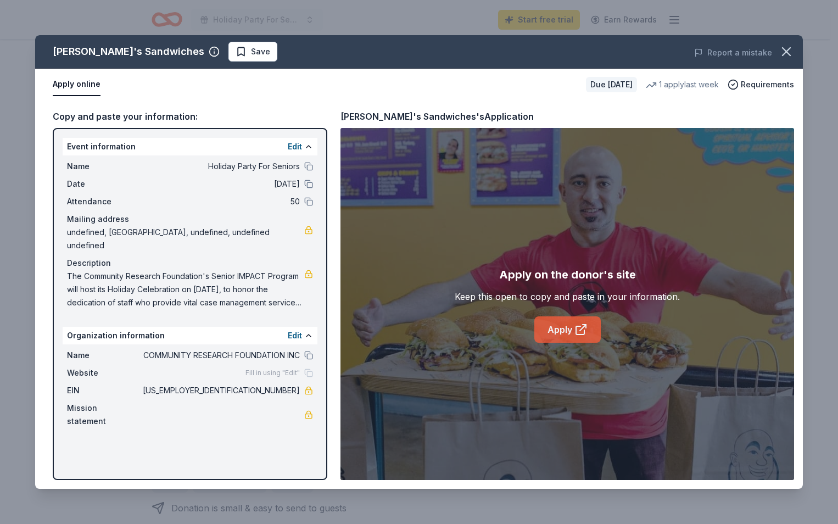  I want to click on button: Report a mistake, so click(733, 53).